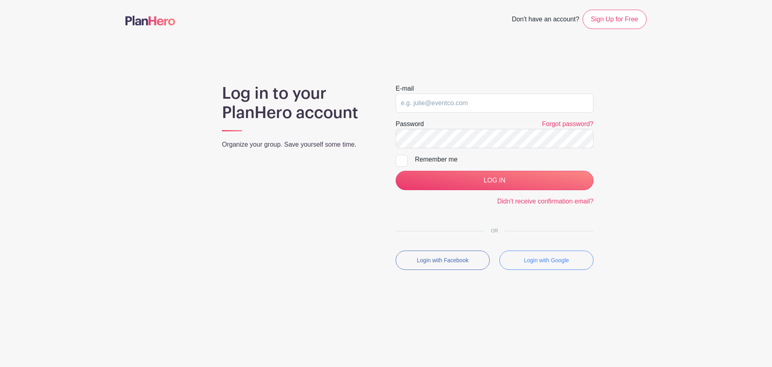 Image resolution: width=772 pixels, height=367 pixels. What do you see at coordinates (299, 144) in the screenshot?
I see `p: Organize your group. Save yourself some time.` at bounding box center [299, 144].